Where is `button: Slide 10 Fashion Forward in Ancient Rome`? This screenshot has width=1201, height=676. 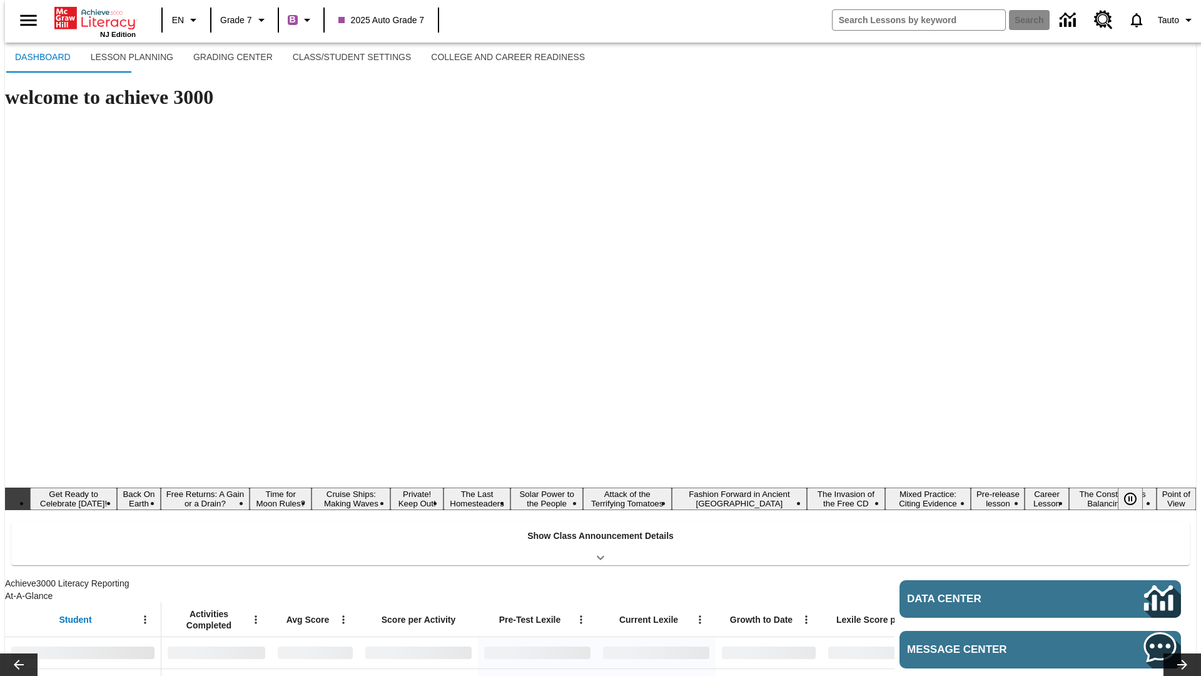
button: Slide 10 Fashion Forward in Ancient Rome is located at coordinates (740, 499).